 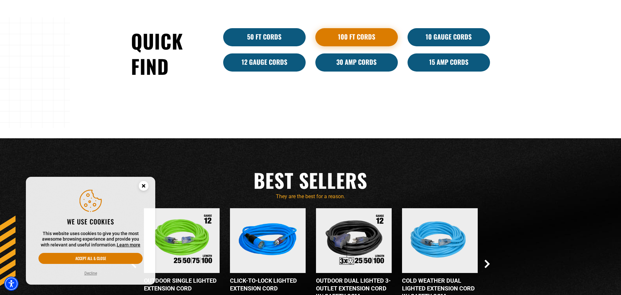 I want to click on a: 100 Ft Cords, so click(x=357, y=37).